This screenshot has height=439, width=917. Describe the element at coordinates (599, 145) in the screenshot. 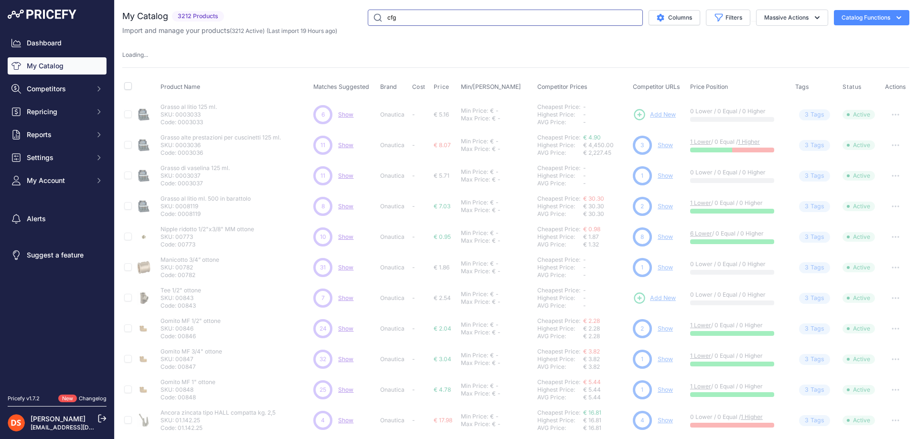

I see `span: € 4,450.00` at that location.